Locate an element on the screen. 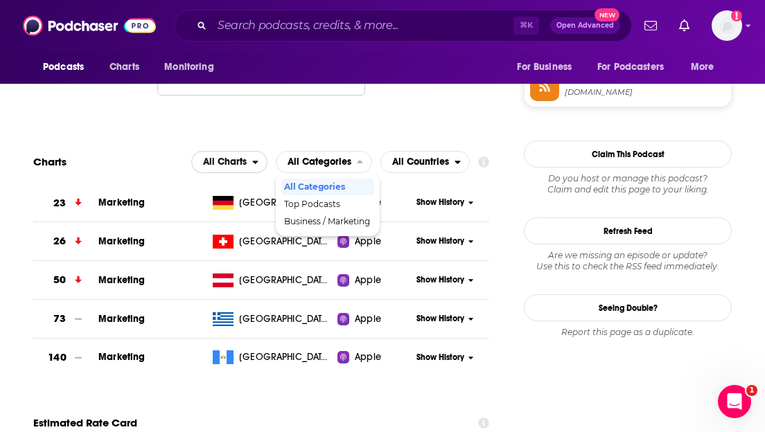 The width and height of the screenshot is (765, 432). a: Charts is located at coordinates (124, 67).